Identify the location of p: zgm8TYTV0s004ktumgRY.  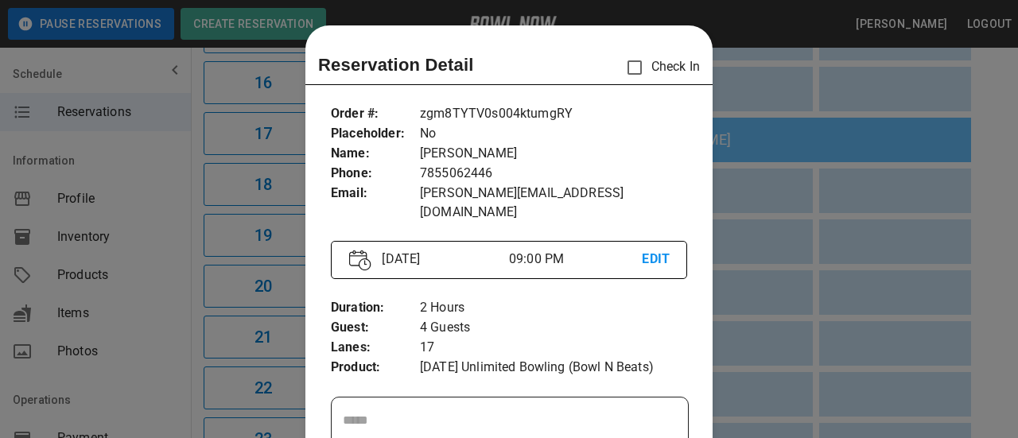
(554, 114).